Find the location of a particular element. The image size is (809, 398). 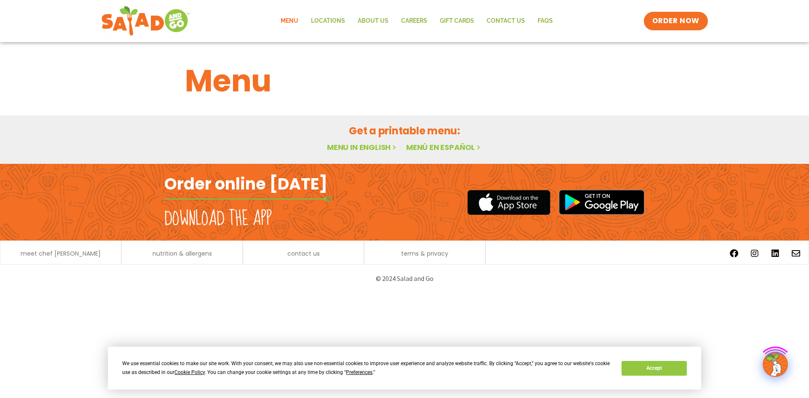

a: About Us is located at coordinates (373, 21).